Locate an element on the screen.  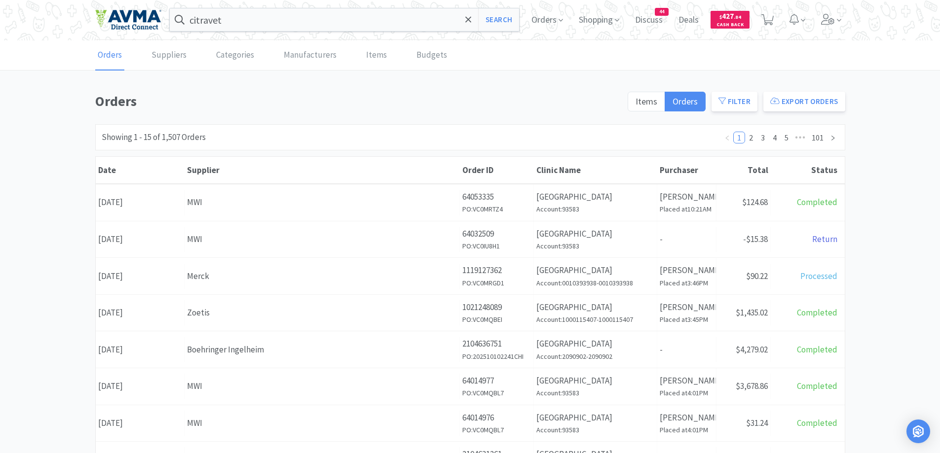
p: 1021248089 is located at coordinates (496, 307).